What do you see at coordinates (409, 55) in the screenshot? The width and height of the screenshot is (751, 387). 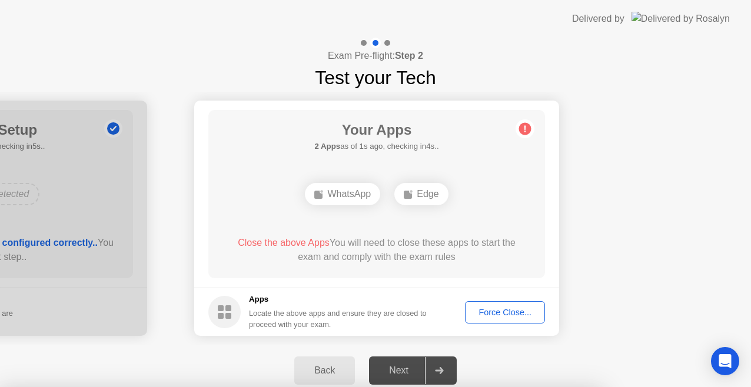 I see `b: Step 2` at bounding box center [409, 55].